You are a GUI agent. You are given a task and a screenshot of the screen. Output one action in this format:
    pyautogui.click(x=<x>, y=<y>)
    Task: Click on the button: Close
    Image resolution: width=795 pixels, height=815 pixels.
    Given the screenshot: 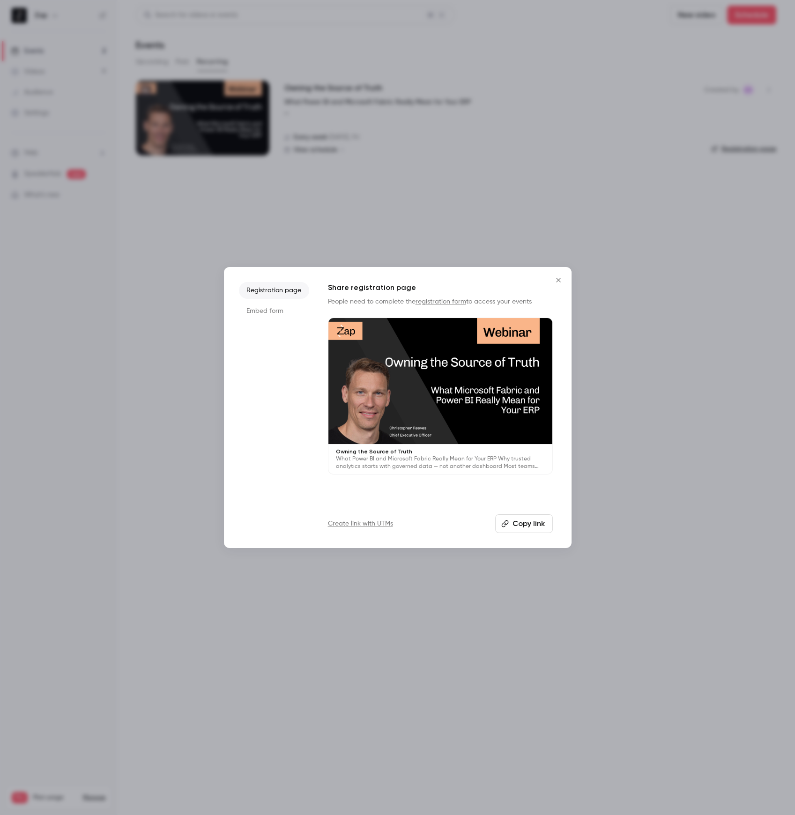 What is the action you would take?
    pyautogui.click(x=559, y=280)
    